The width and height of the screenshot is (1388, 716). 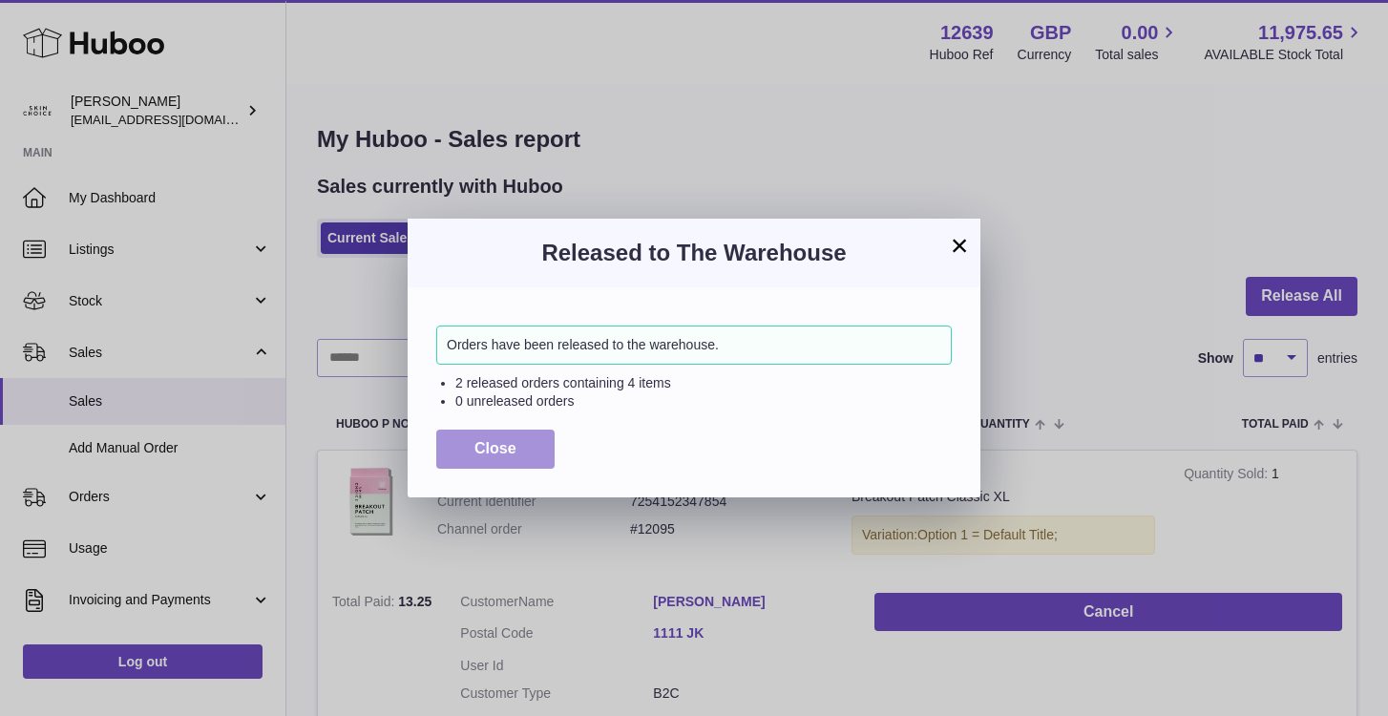 What do you see at coordinates (694, 344) in the screenshot?
I see `div: Orders have been released to the warehouse.` at bounding box center [694, 344].